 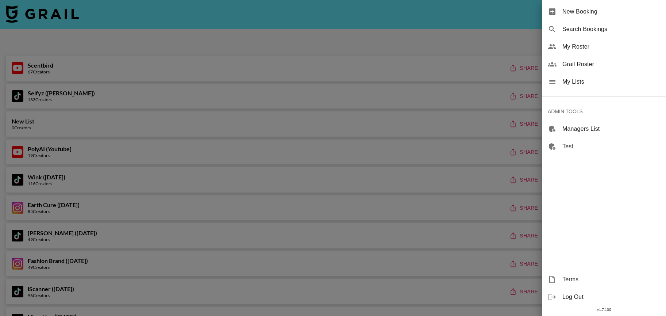 I want to click on span: Log Out, so click(x=612, y=297).